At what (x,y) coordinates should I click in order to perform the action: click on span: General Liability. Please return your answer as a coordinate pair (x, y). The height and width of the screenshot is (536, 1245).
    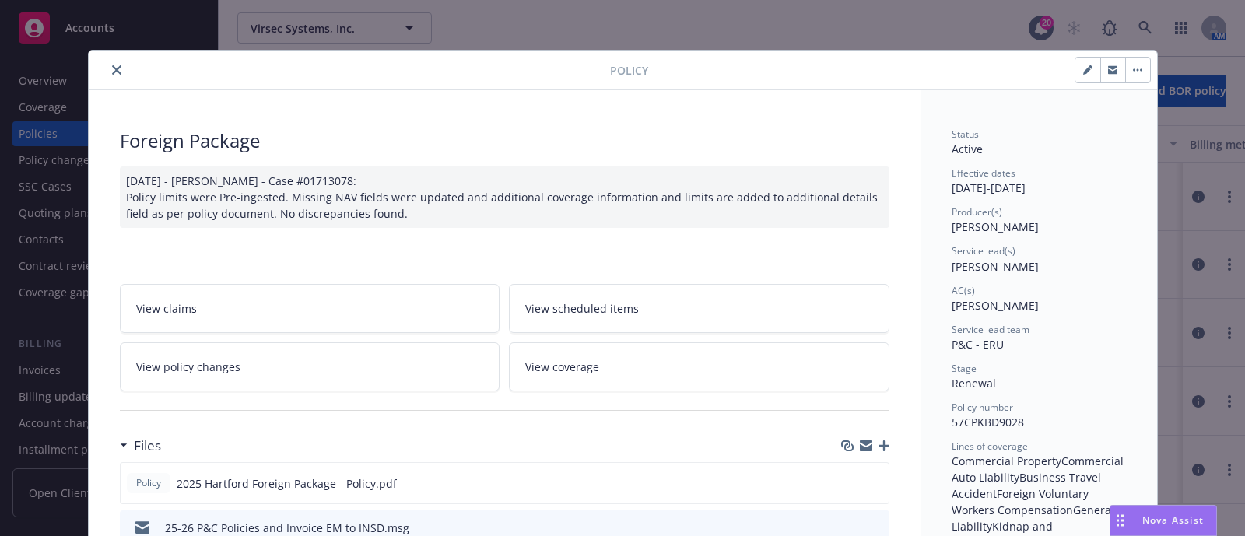
    Looking at the image, I should click on (1035, 518).